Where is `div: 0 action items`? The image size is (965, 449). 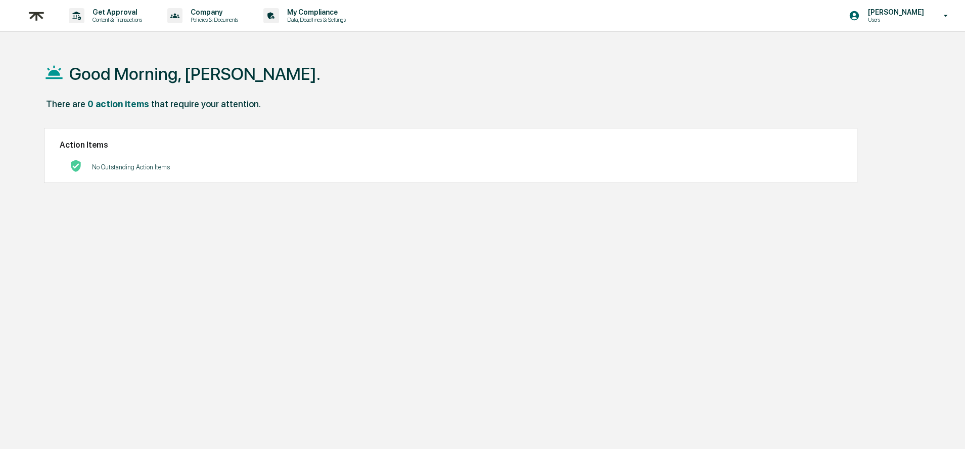 div: 0 action items is located at coordinates (118, 104).